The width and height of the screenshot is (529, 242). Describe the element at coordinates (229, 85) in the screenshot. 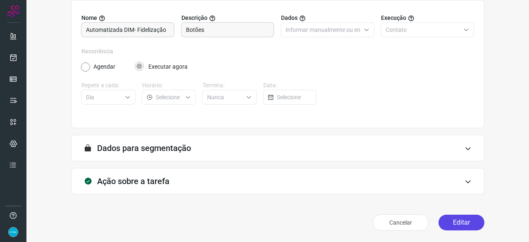

I see `label: Termina:` at that location.